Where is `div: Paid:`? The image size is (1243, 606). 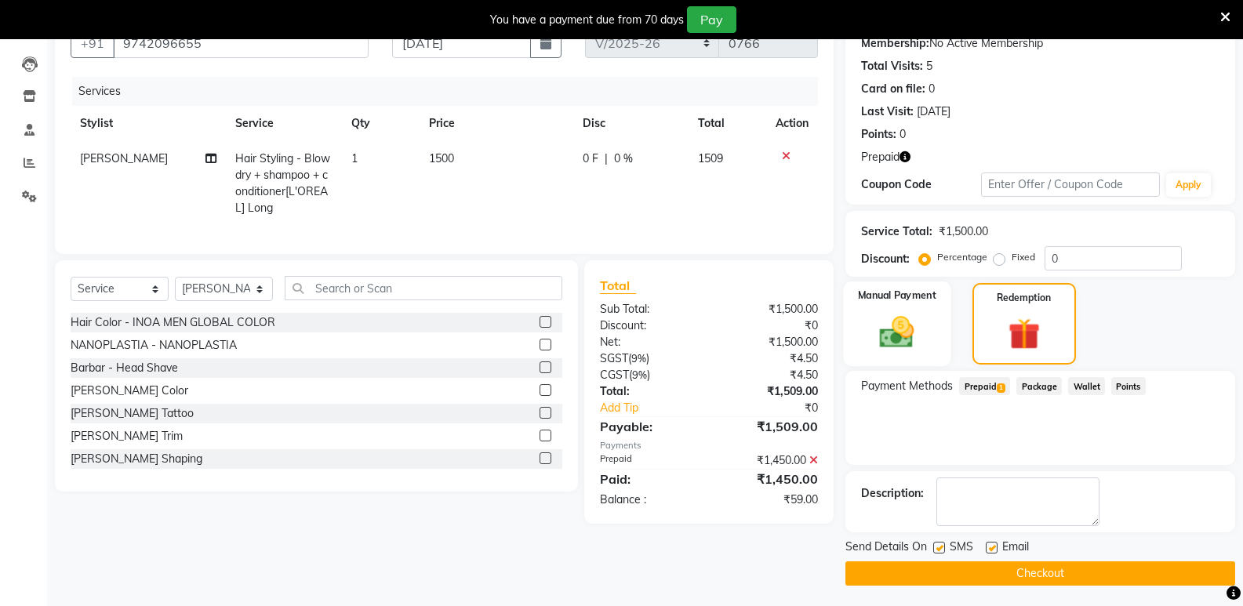 div: Paid: is located at coordinates (648, 479).